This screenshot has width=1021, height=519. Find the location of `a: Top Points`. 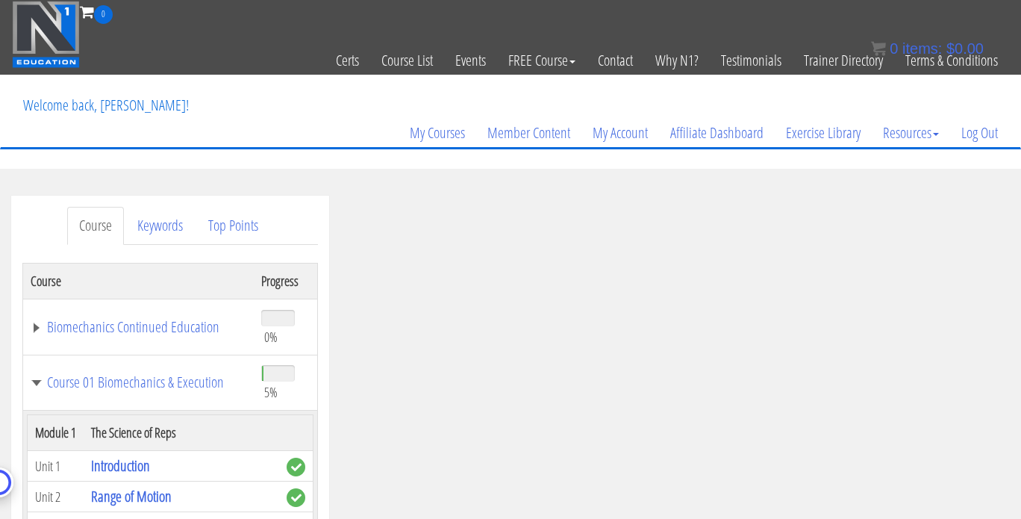

a: Top Points is located at coordinates (233, 225).